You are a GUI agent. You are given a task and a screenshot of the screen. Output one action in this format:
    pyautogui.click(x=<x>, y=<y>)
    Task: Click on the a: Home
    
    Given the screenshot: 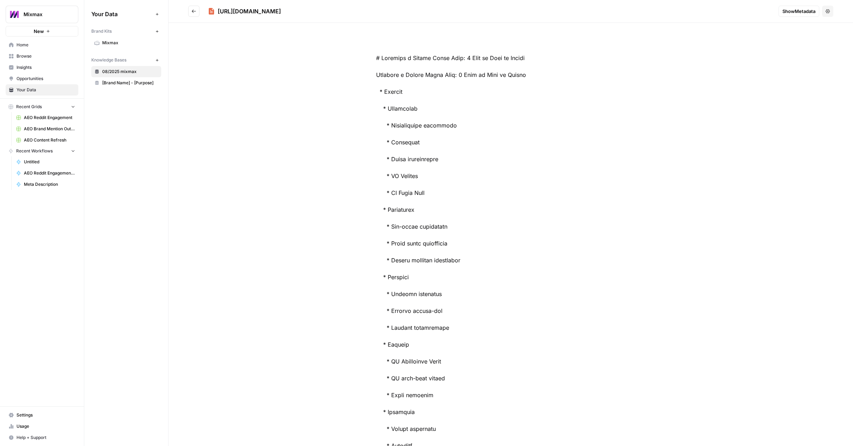 What is the action you would take?
    pyautogui.click(x=42, y=45)
    